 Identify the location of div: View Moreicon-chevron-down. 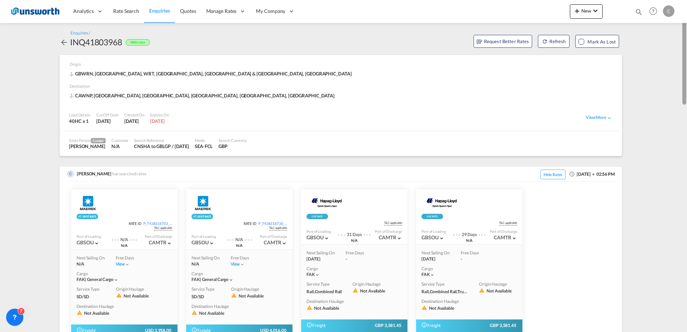
(599, 118).